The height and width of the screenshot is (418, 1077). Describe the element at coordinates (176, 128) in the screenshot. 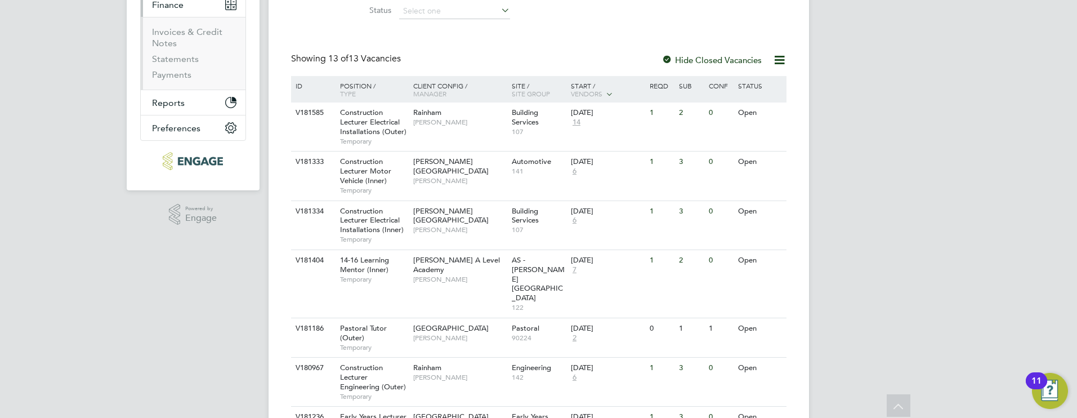

I see `span: Preferences` at that location.